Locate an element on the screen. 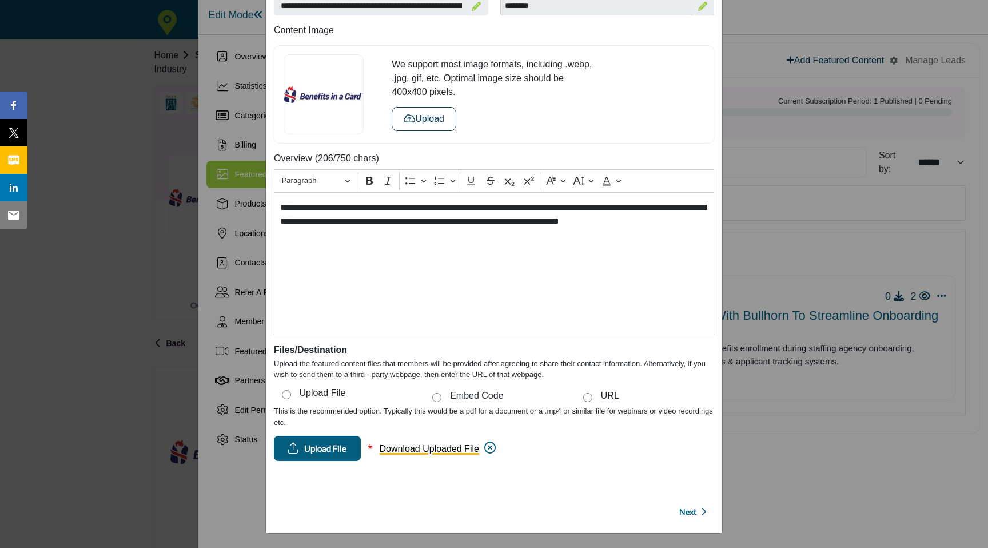  button: Upload is located at coordinates (423, 119).